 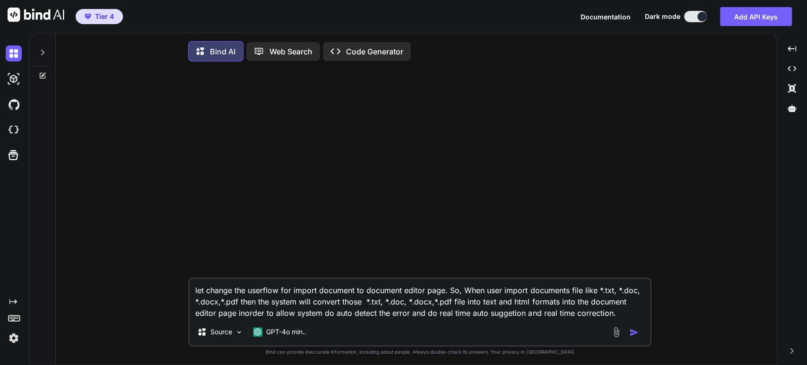 What do you see at coordinates (14, 105) in the screenshot?
I see `img: githubDark` at bounding box center [14, 105].